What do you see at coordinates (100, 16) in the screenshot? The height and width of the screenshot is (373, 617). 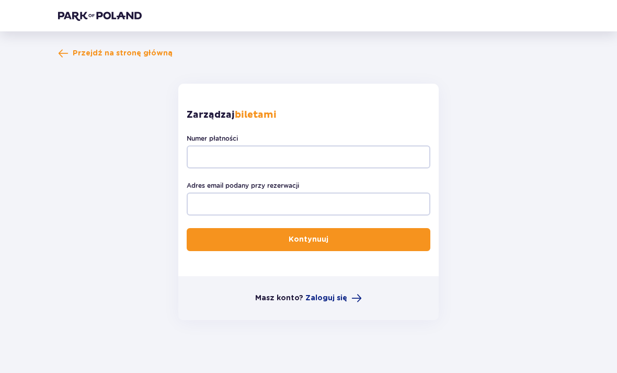 I see `img: Park of Poland logo` at bounding box center [100, 16].